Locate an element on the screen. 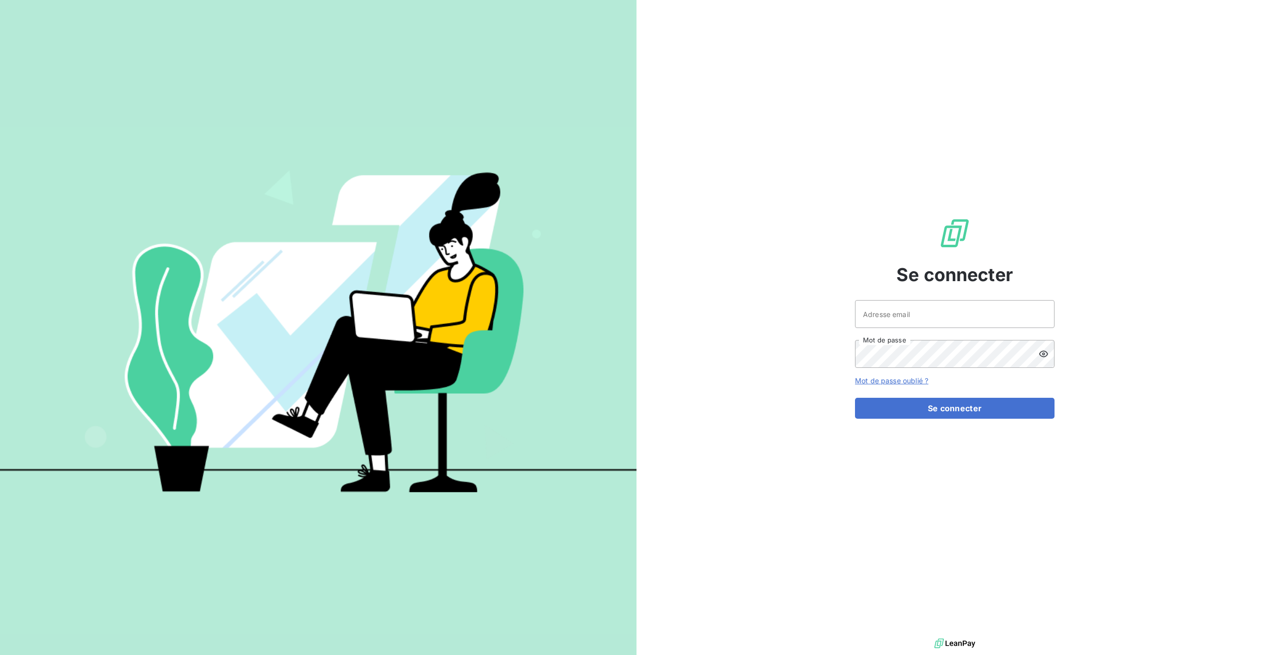  button: Se connecter is located at coordinates (955, 409).